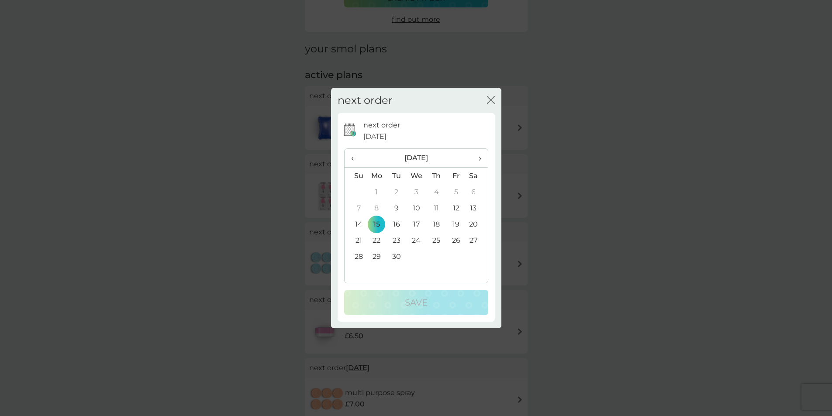 This screenshot has width=832, height=416. What do you see at coordinates (416, 303) in the screenshot?
I see `button: Save` at bounding box center [416, 303].